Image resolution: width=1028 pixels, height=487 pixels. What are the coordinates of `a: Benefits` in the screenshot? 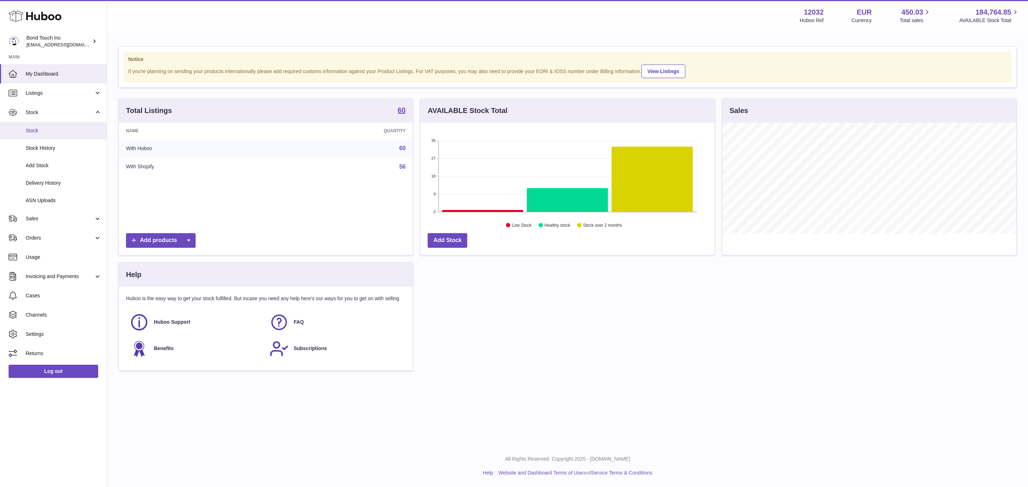 It's located at (196, 349).